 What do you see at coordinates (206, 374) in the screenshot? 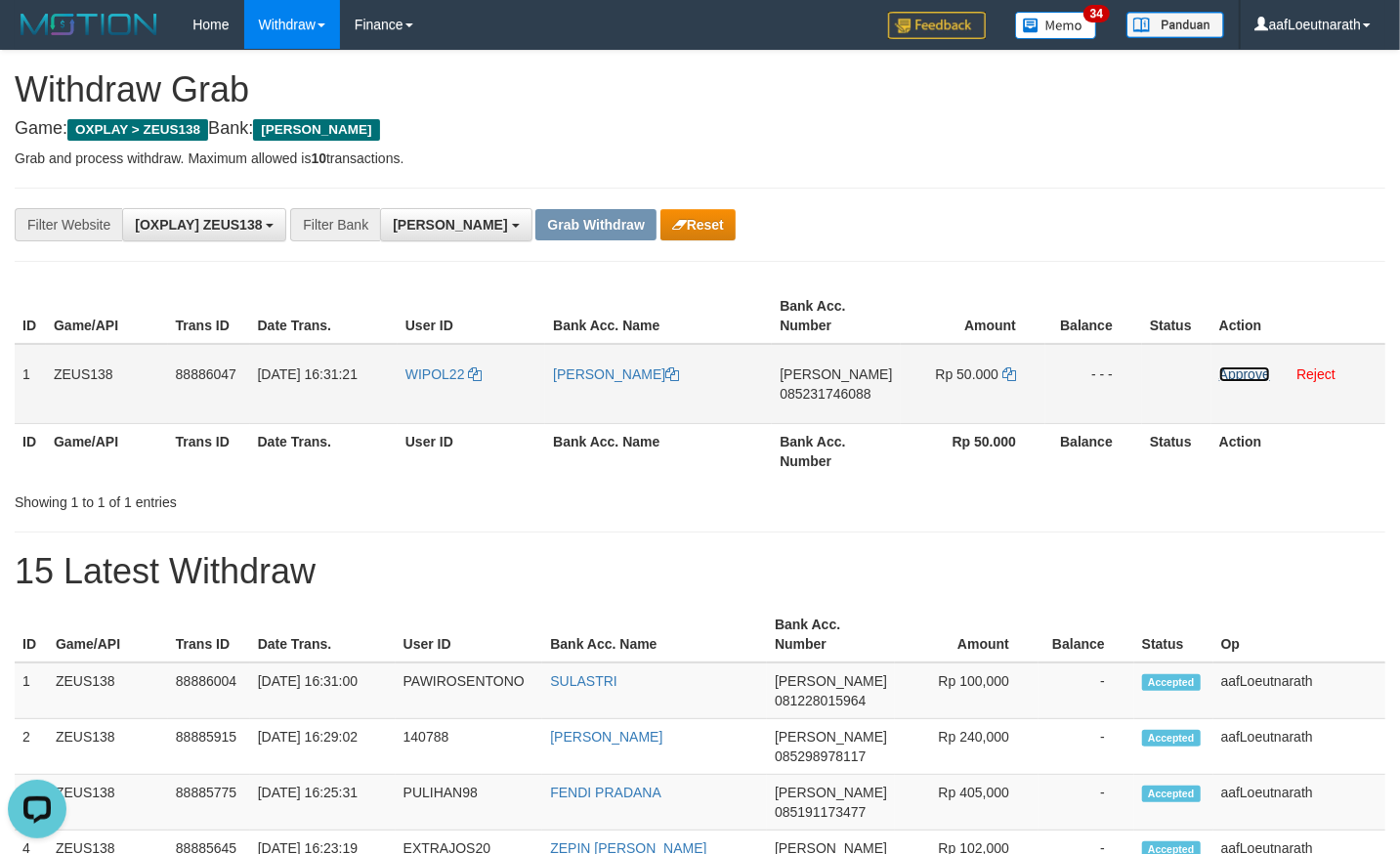
I see `span: 88886047` at bounding box center [206, 374].